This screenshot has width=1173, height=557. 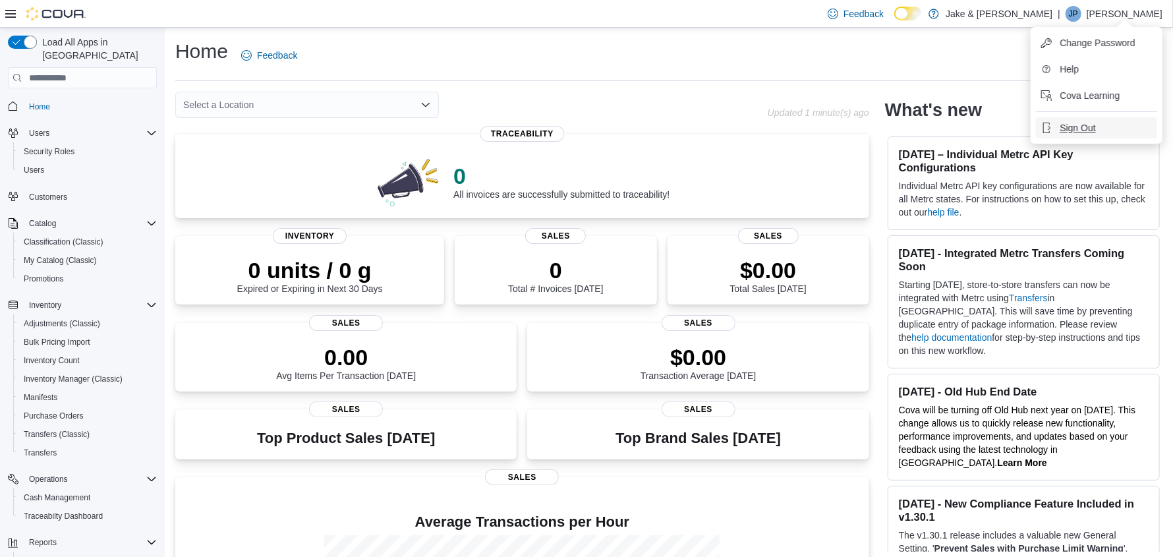 I want to click on span: Cash Management, so click(x=88, y=498).